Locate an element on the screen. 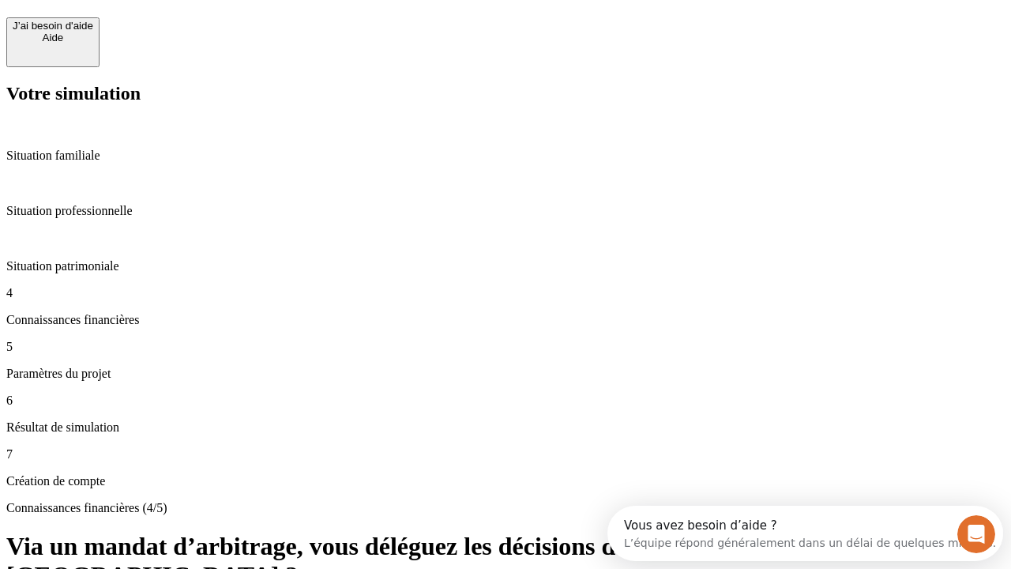 The height and width of the screenshot is (569, 1011). p: Situation professionnelle is located at coordinates (506, 211).